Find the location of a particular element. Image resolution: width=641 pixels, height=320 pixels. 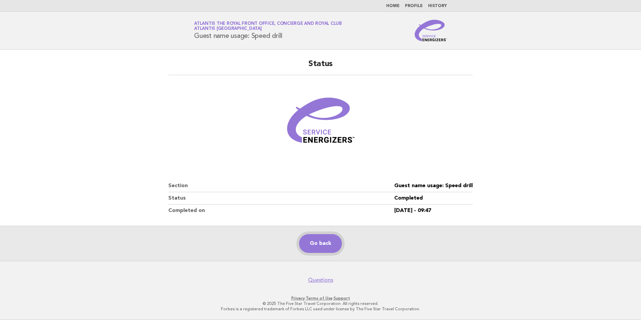

a: Support is located at coordinates (341, 298).